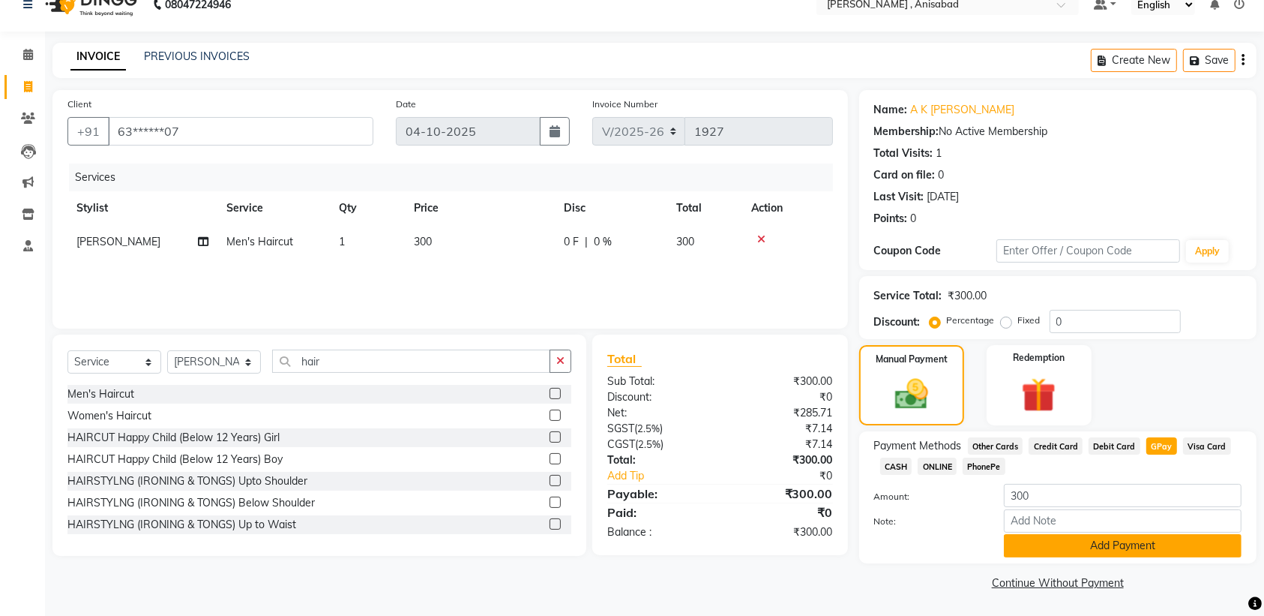 This screenshot has width=1264, height=616. Describe the element at coordinates (1030, 320) in the screenshot. I see `label: Fixed` at that location.